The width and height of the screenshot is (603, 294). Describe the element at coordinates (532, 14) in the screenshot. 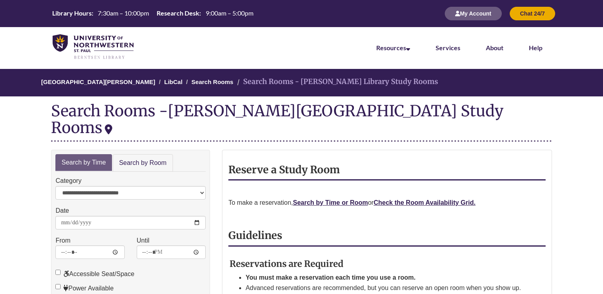

I see `button: Chat 24/7` at that location.